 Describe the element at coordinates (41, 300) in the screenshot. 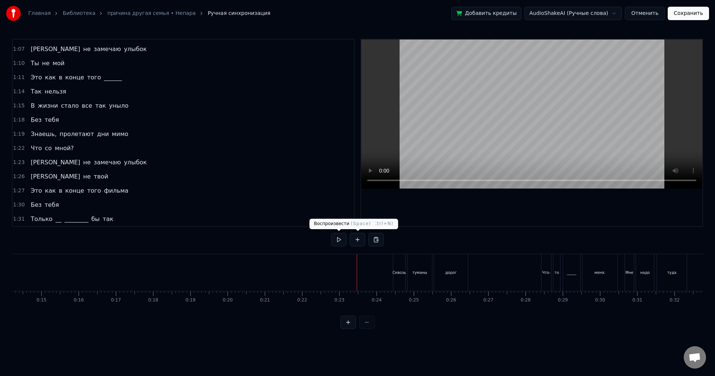

I see `div: 0:15` at that location.